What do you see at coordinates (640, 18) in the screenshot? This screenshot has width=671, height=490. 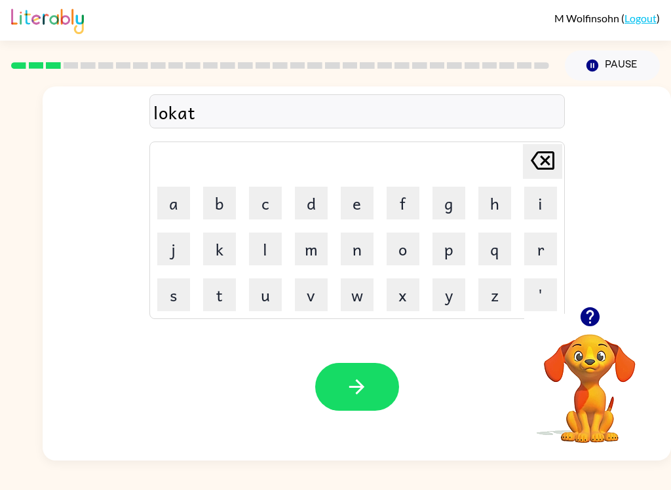 I see `a: Logout` at bounding box center [640, 18].